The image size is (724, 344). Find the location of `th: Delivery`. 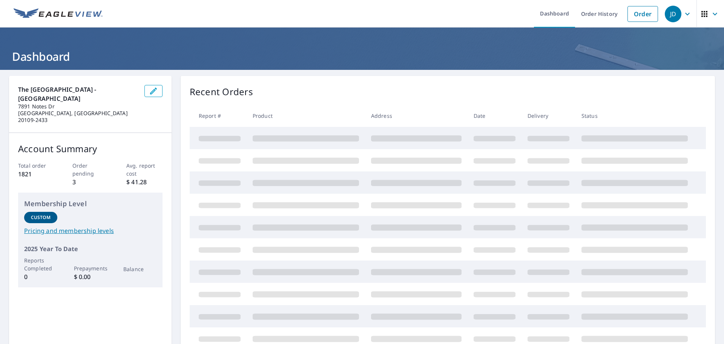

th: Delivery is located at coordinates (548, 115).